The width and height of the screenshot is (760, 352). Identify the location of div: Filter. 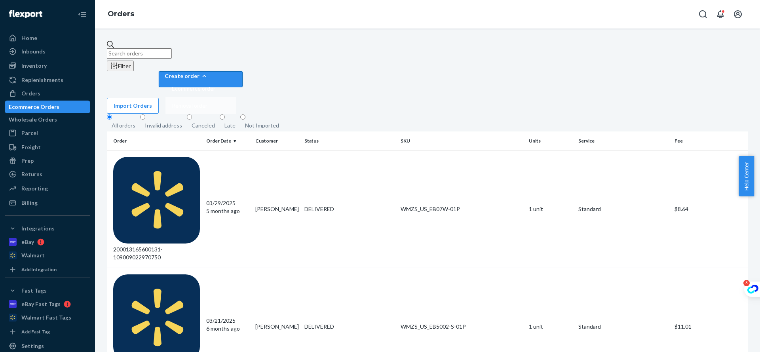
(120, 66).